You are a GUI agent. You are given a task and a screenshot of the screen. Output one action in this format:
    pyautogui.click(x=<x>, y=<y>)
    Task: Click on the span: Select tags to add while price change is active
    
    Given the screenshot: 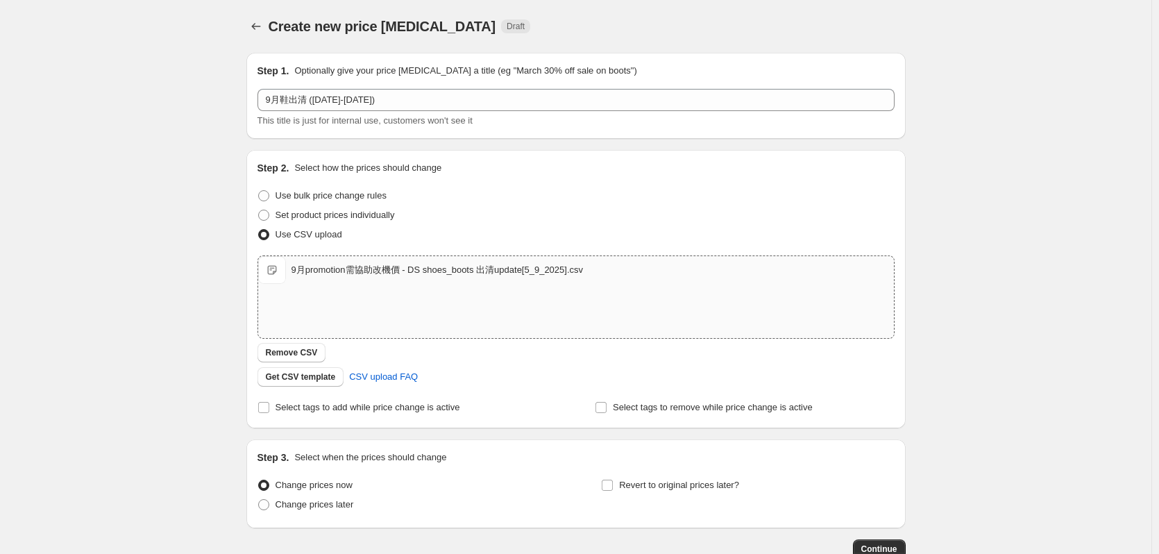 What is the action you would take?
    pyautogui.click(x=368, y=407)
    